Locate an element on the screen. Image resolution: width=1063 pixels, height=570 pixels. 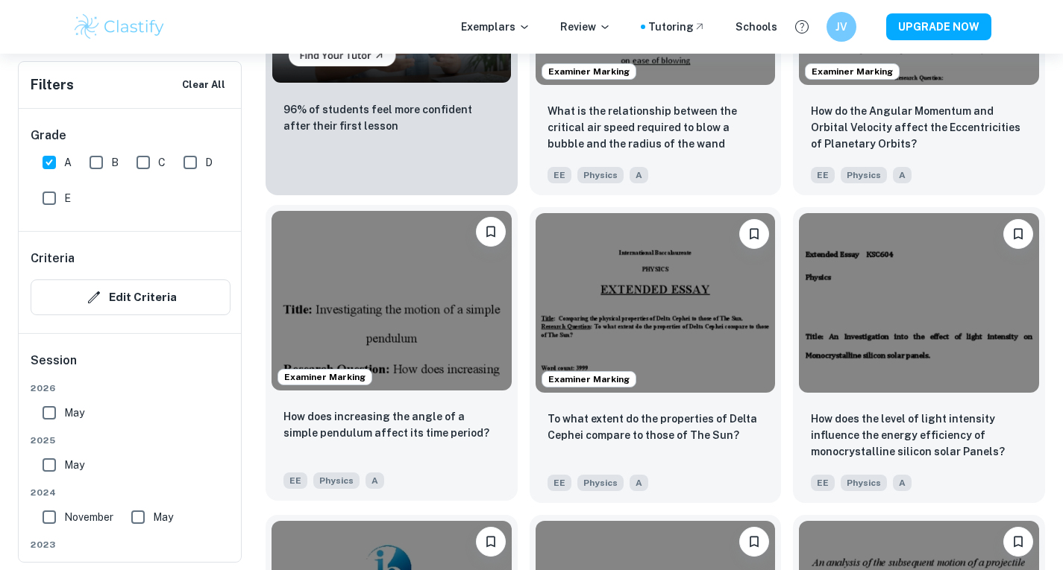
span: 2023 is located at coordinates (130, 545).